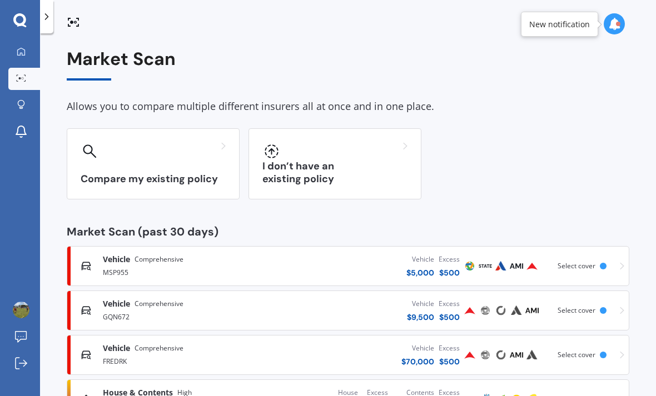 The height and width of the screenshot is (396, 656). What do you see at coordinates (348, 355) in the screenshot?
I see `a: VehicleComprehensiveFREDRKVehicle$70,000Excess$500ProvidentProtectaCoveAMIAutosureSelect cover` at bounding box center [348, 355].